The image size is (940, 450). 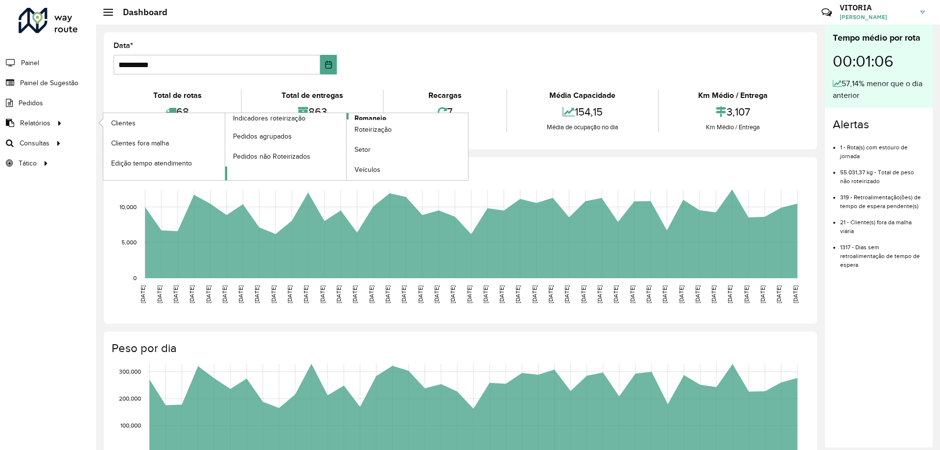 I want to click on text: 5,000, so click(x=129, y=242).